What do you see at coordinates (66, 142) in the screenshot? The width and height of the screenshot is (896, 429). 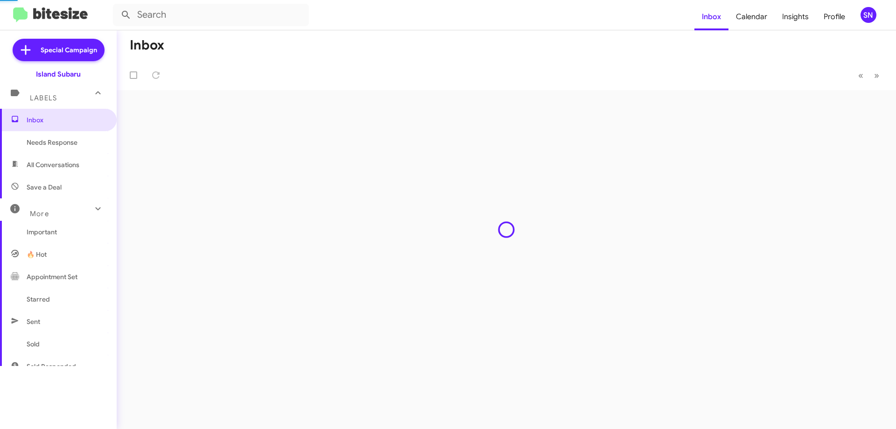 I see `span: Needs Response` at bounding box center [66, 142].